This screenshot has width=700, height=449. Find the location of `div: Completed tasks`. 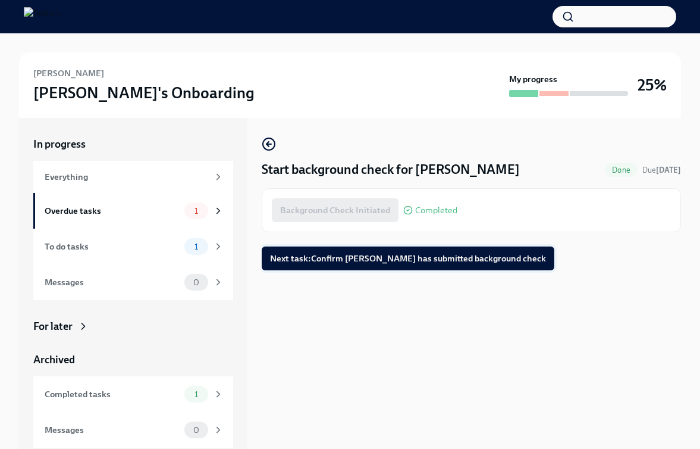

div: Completed tasks is located at coordinates (112, 394).